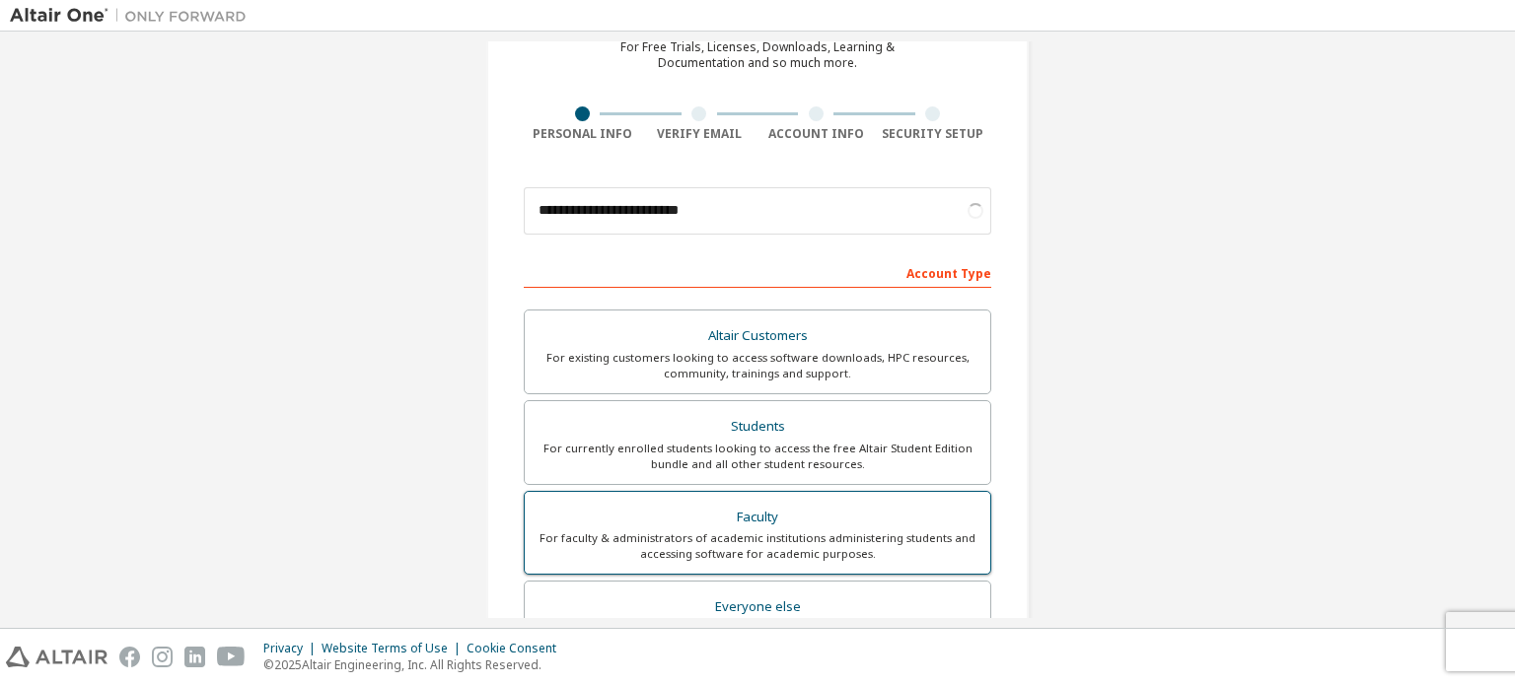 Image resolution: width=1515 pixels, height=685 pixels. Describe the element at coordinates (757, 427) in the screenshot. I see `div: Students` at that location.